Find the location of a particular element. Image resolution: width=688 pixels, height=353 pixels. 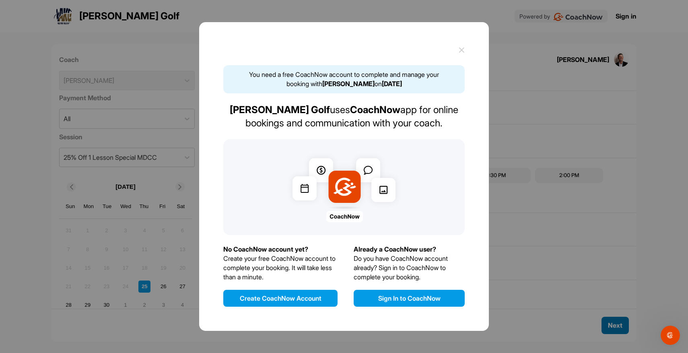

div: uses app for online bookings and communication with your coach. is located at coordinates (344, 116).